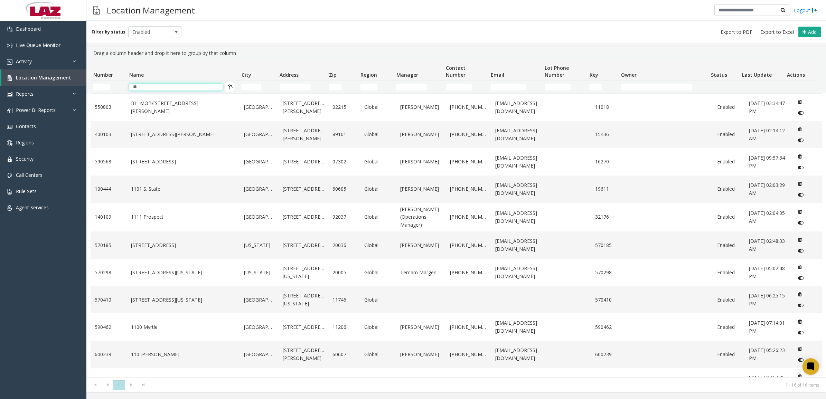  I want to click on td: Zip Filter, so click(342, 87).